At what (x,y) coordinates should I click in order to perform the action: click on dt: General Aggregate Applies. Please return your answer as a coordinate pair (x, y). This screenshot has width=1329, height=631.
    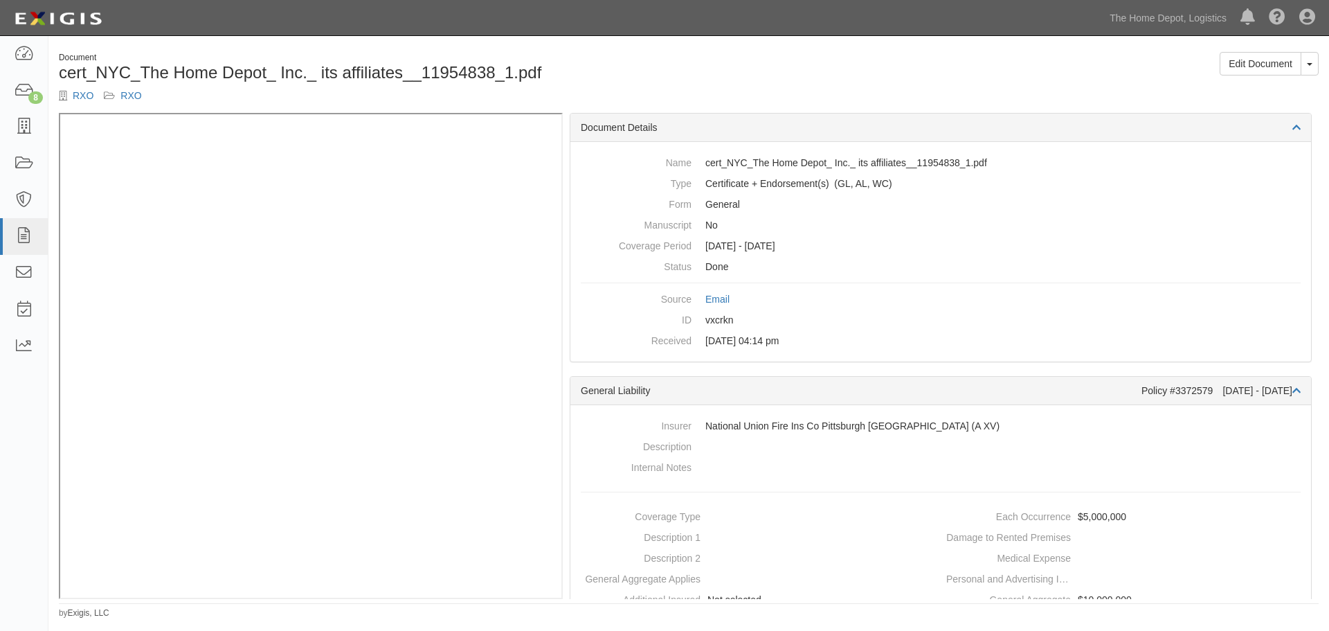
    Looking at the image, I should click on (638, 577).